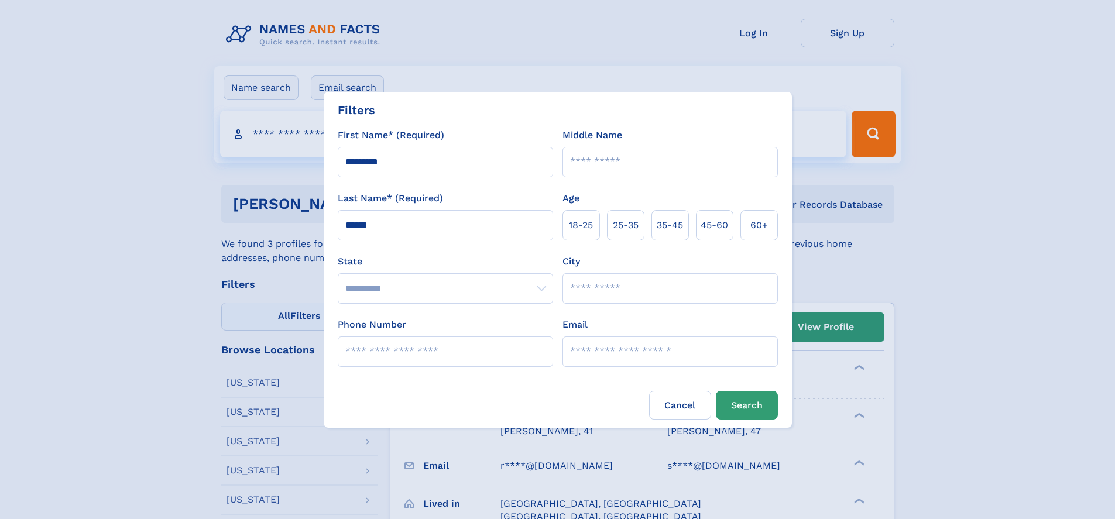 This screenshot has width=1115, height=519. Describe the element at coordinates (670, 225) in the screenshot. I see `span: 35‑45` at that location.